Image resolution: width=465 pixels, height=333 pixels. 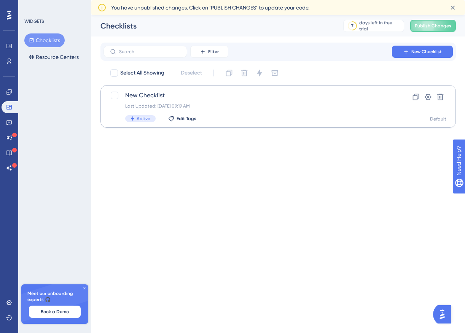 What do you see at coordinates (34, 21) in the screenshot?
I see `div: WIDGETS` at bounding box center [34, 21].